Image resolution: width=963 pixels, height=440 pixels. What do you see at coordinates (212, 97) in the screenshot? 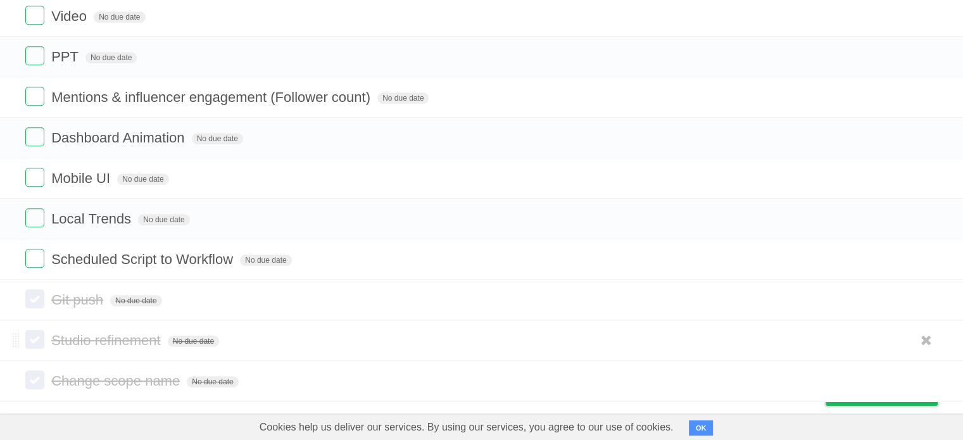
I see `span: Mentions & influencer engagement (Follower count)` at bounding box center [212, 97].